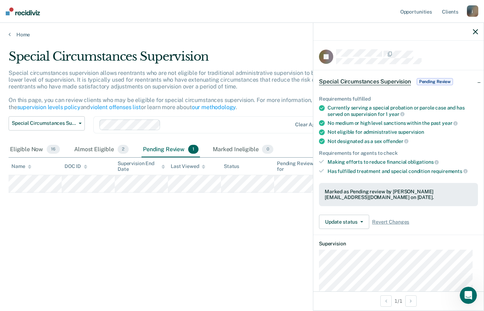  What do you see at coordinates (403, 132) in the screenshot?
I see `div: Not eligible for administrative` at bounding box center [403, 132].